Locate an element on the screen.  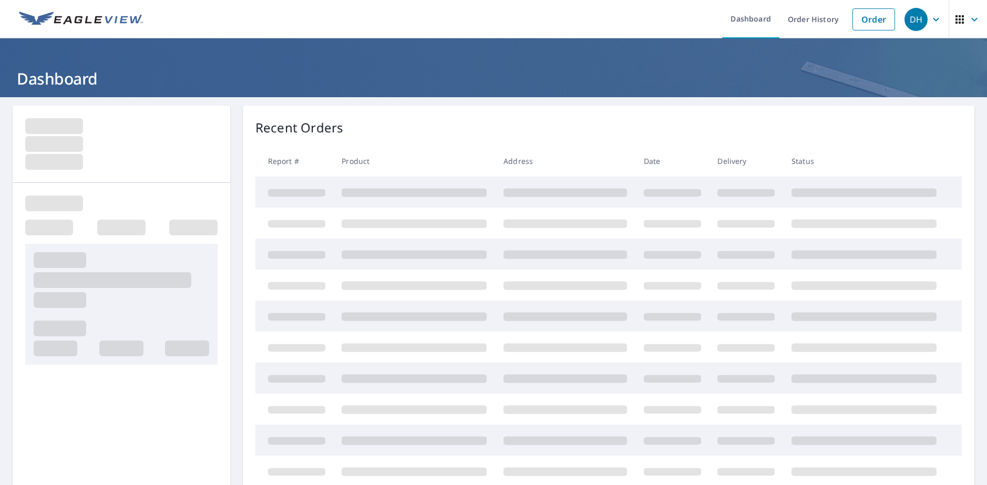
p: Recent Orders is located at coordinates (300, 128).